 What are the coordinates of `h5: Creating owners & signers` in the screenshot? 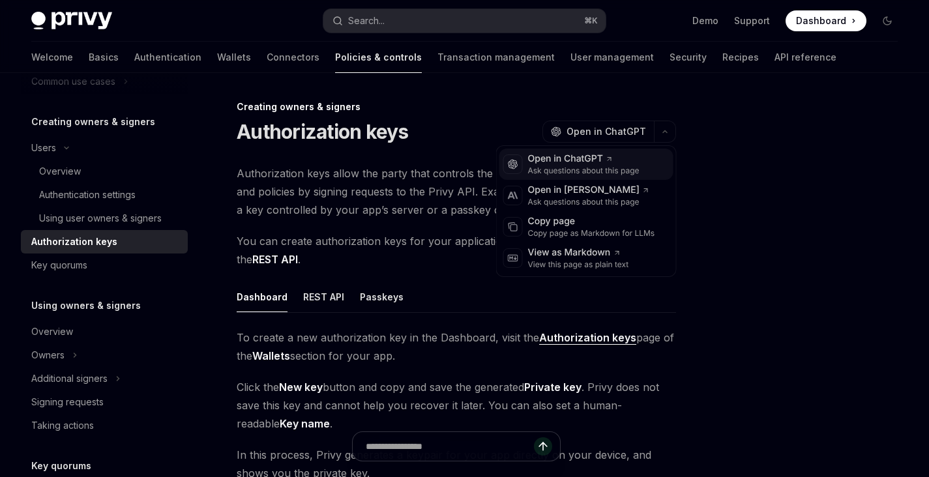 It's located at (93, 122).